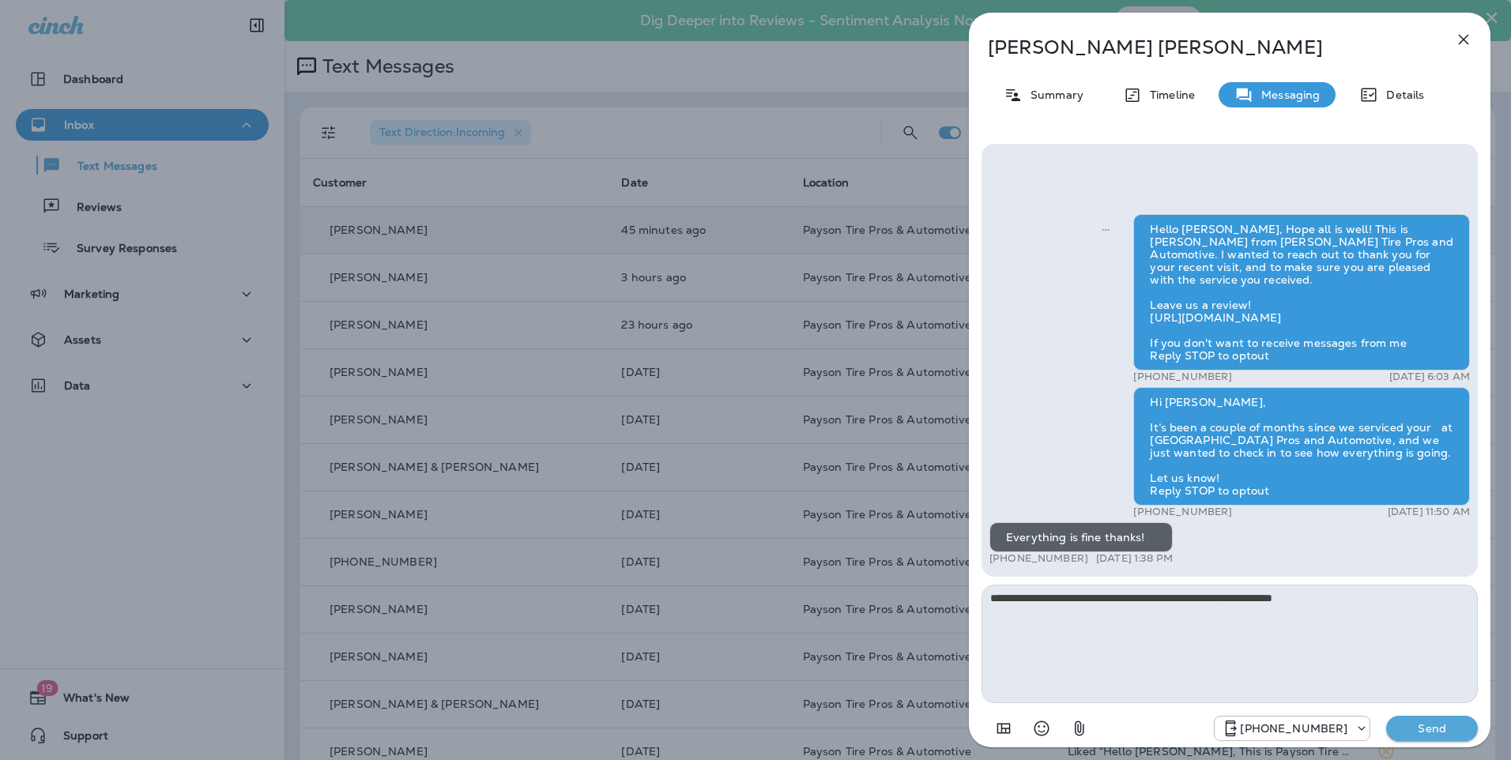 The height and width of the screenshot is (760, 1511). Describe the element at coordinates (1286, 95) in the screenshot. I see `p: Messaging` at that location.